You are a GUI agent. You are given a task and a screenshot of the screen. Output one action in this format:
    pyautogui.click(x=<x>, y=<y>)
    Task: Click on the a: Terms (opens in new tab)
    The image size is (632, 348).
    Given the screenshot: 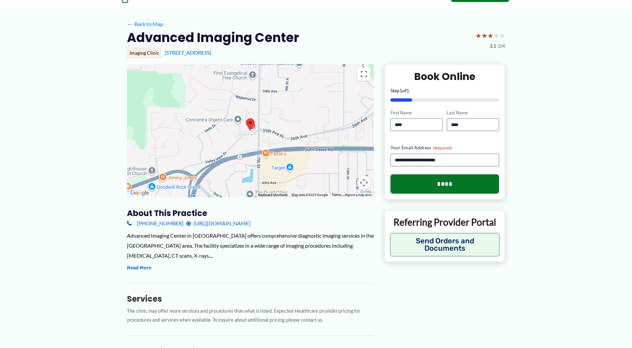 What is the action you would take?
    pyautogui.click(x=336, y=195)
    